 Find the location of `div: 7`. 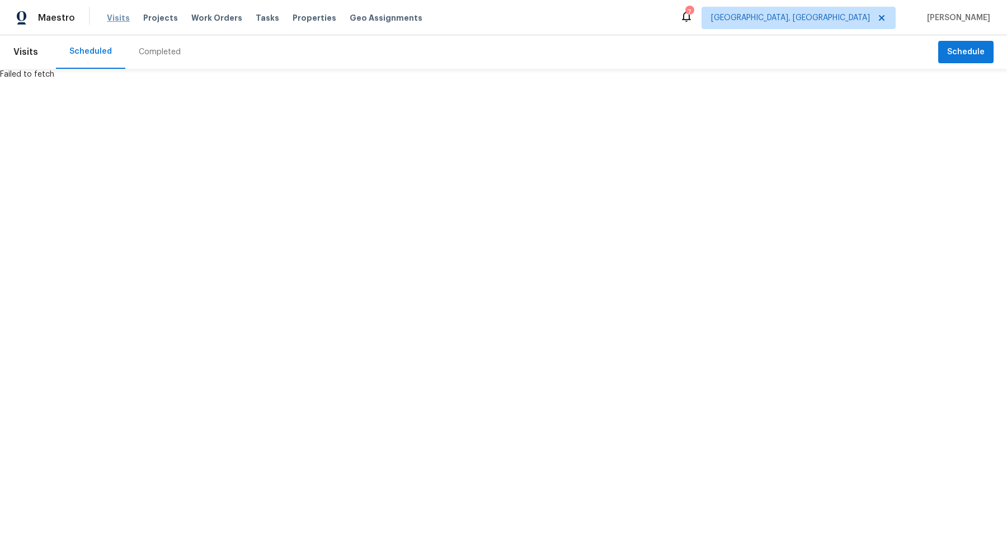

div: 7 is located at coordinates (689, 12).